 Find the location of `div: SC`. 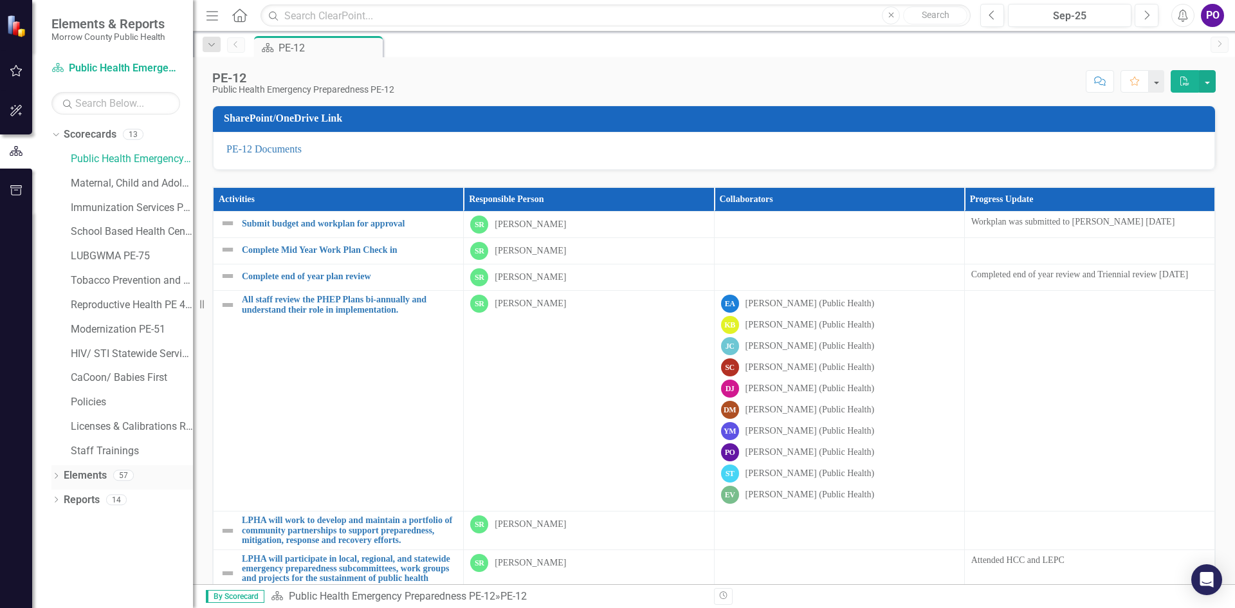

div: SC is located at coordinates (730, 367).